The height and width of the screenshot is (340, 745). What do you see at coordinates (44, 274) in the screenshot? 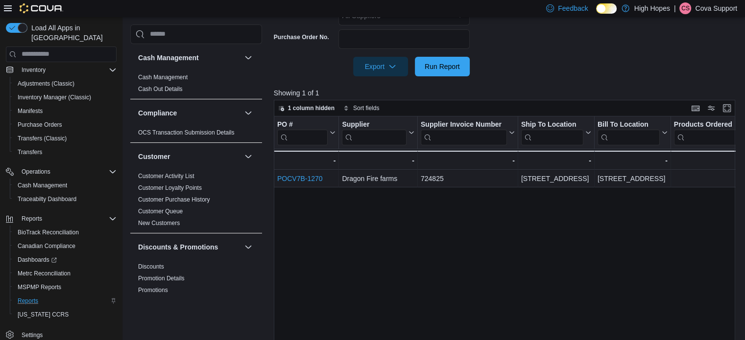
I see `a: Metrc Reconciliation` at bounding box center [44, 274].